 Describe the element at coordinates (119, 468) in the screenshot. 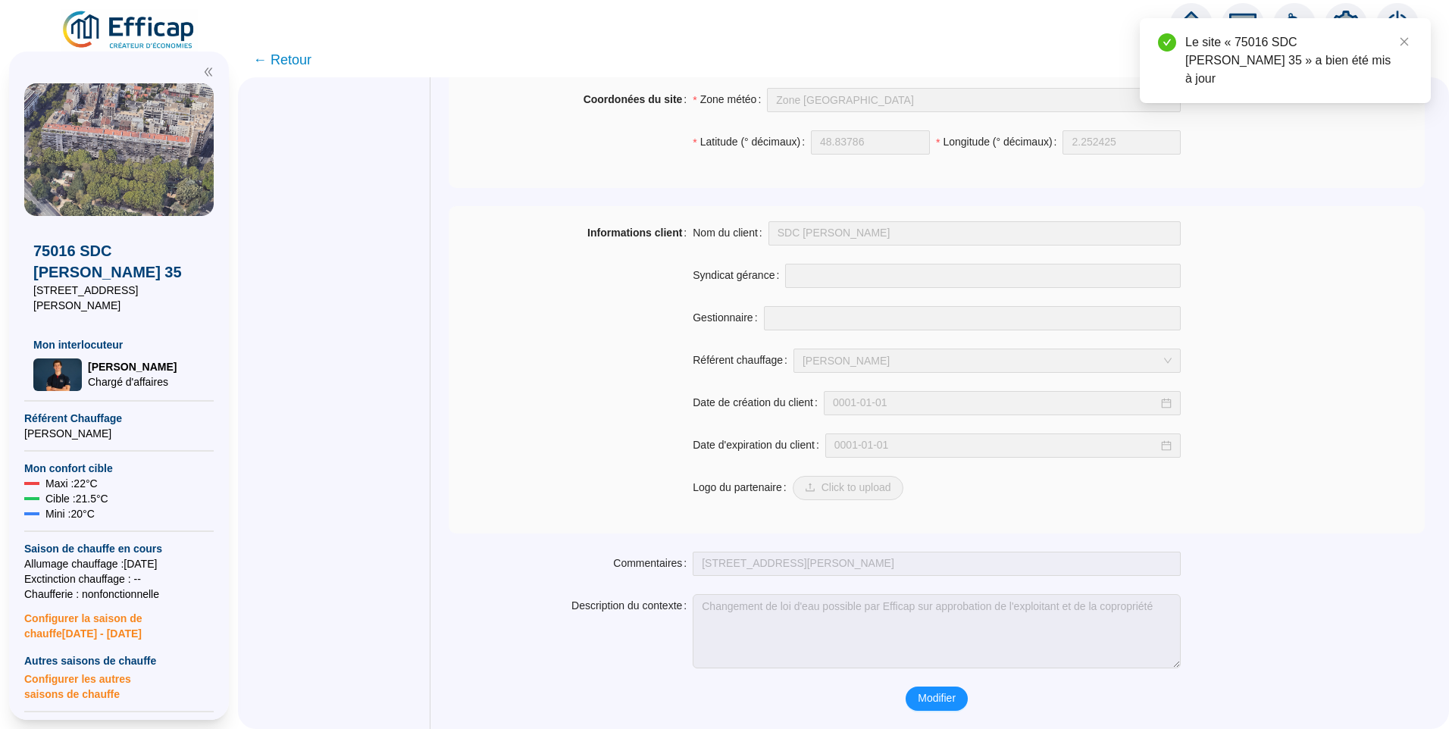

I see `span: Mon confort cible` at that location.